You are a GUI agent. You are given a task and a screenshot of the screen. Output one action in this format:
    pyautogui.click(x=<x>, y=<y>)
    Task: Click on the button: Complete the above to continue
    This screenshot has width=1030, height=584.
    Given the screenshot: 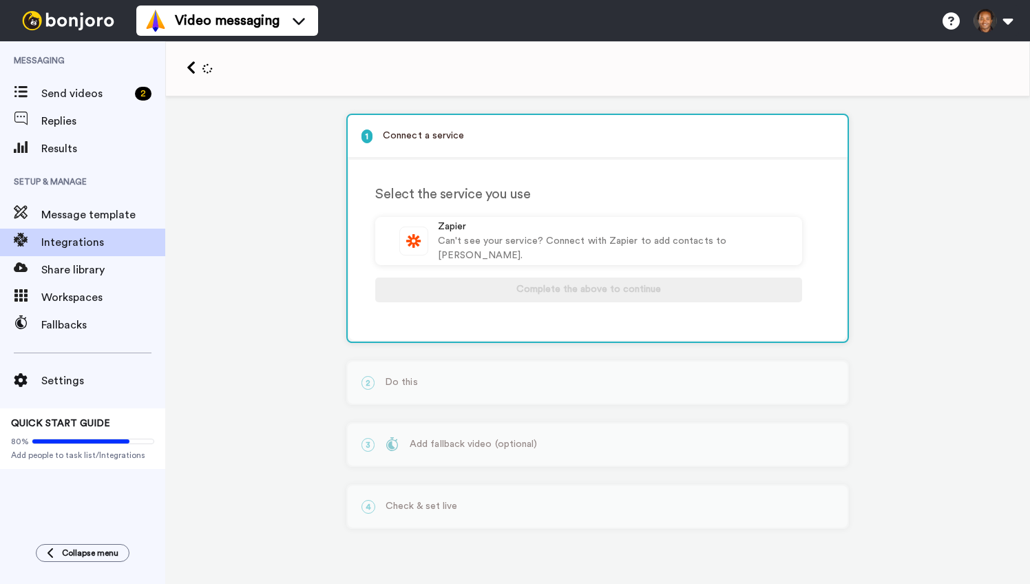 What is the action you would take?
    pyautogui.click(x=589, y=290)
    